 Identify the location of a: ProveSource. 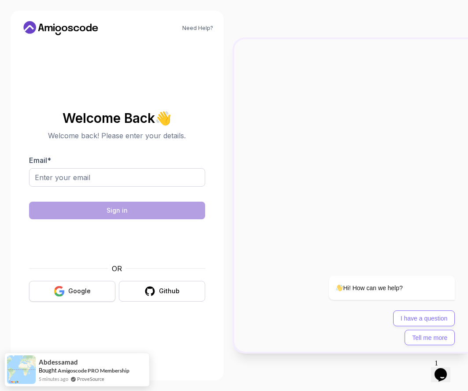
(91, 378).